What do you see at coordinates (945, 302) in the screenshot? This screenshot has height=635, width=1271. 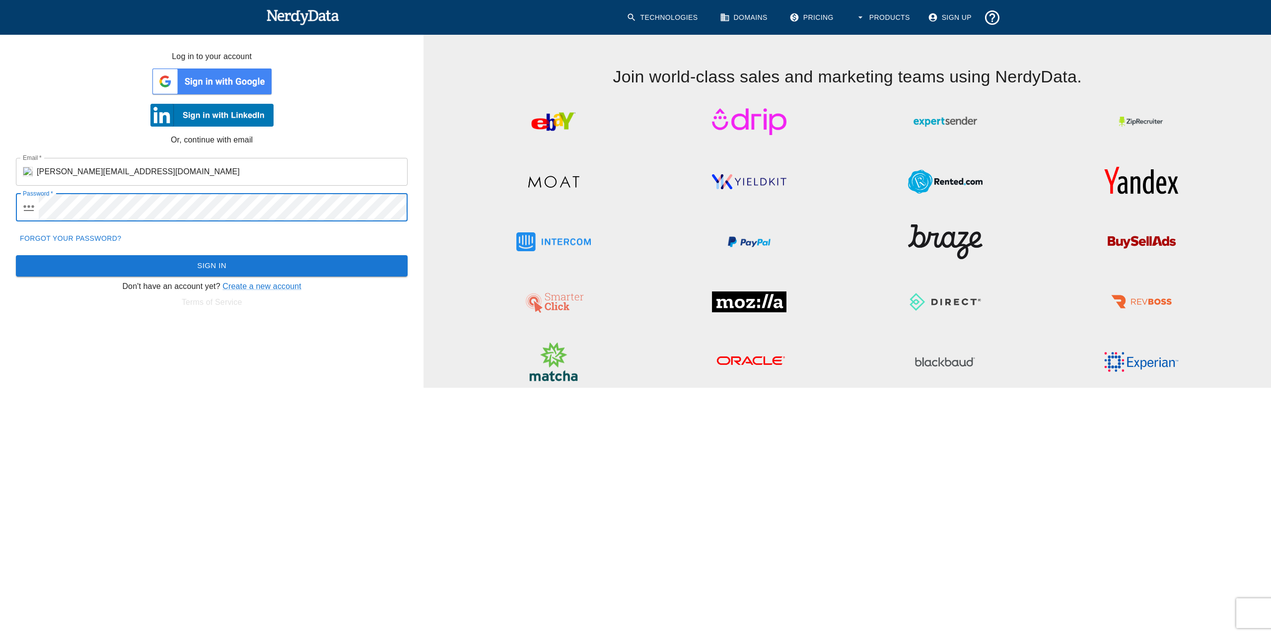 I see `img: Direct` at bounding box center [945, 302].